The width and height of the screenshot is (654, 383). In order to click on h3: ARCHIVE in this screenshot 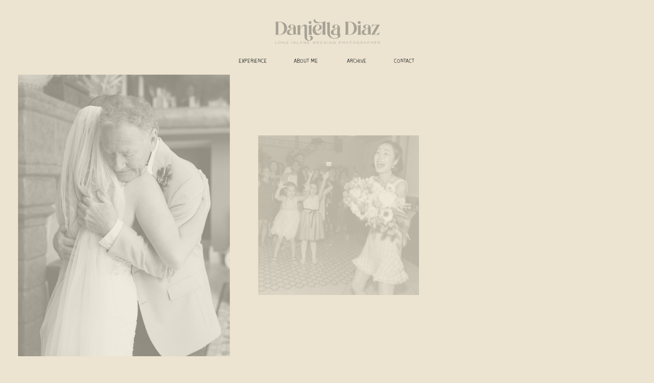, I will do `click(357, 62)`.